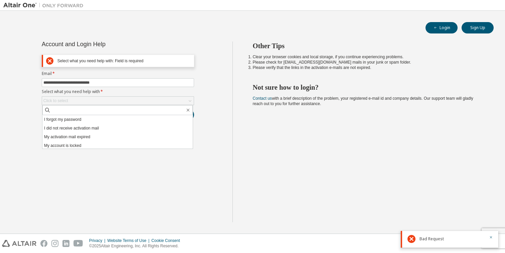  Describe the element at coordinates (44, 243) in the screenshot. I see `img: facebook.svg` at that location.